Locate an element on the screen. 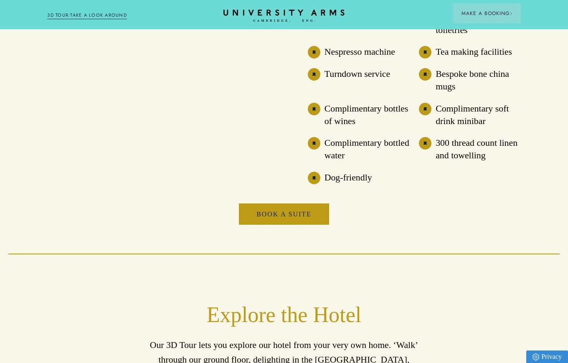 The width and height of the screenshot is (568, 363). a: Home is located at coordinates (284, 16).